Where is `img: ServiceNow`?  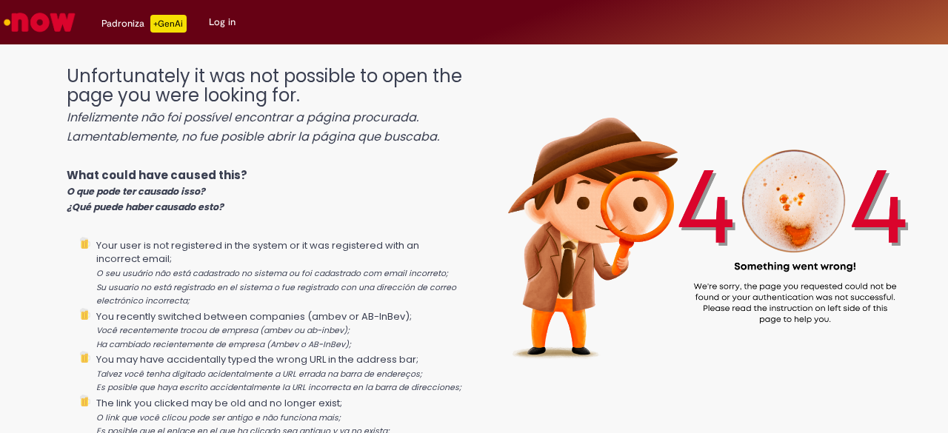
img: ServiceNow is located at coordinates (39, 22).